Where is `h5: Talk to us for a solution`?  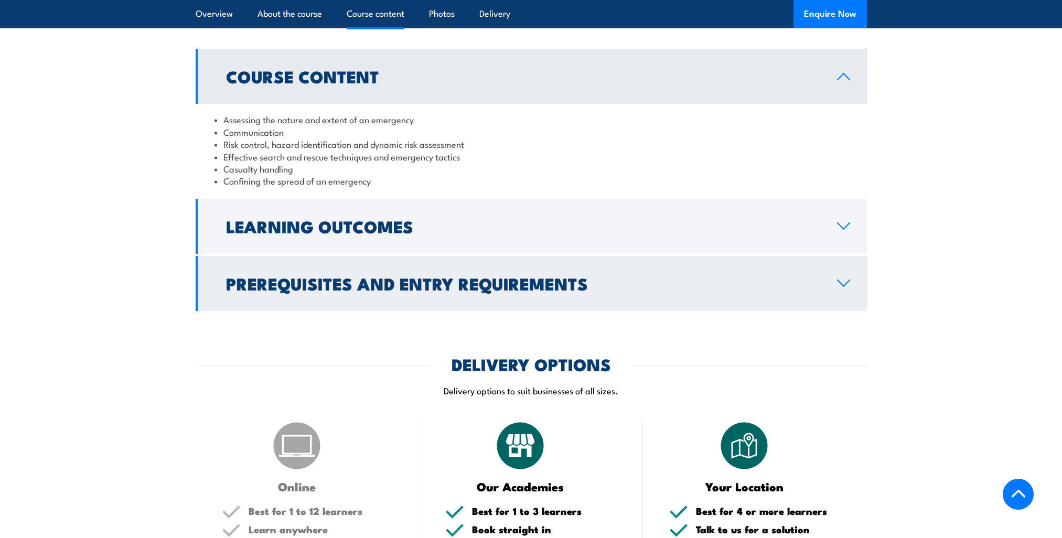
h5: Talk to us for a solution is located at coordinates (769, 529).